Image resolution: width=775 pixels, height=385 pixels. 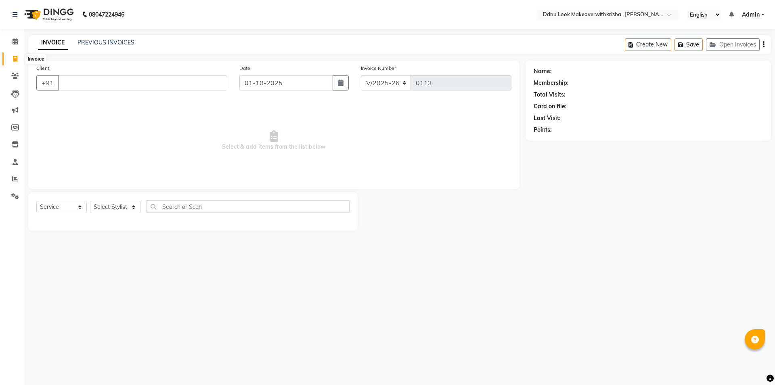 What do you see at coordinates (542, 71) in the screenshot?
I see `div: Name:` at bounding box center [542, 71].